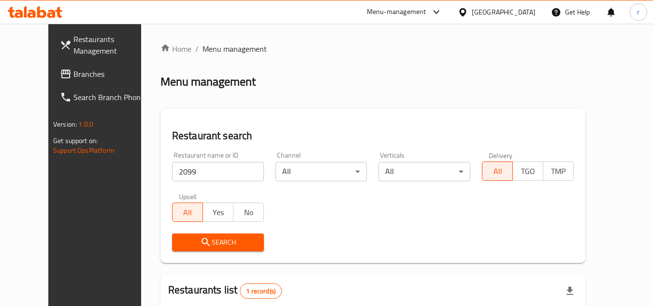  Describe the element at coordinates (112, 74) in the screenshot. I see `span: Branches` at that location.